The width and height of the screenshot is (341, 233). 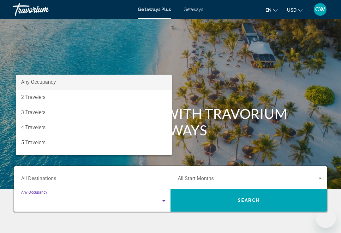 I want to click on span: 6 Travelers, so click(x=94, y=158).